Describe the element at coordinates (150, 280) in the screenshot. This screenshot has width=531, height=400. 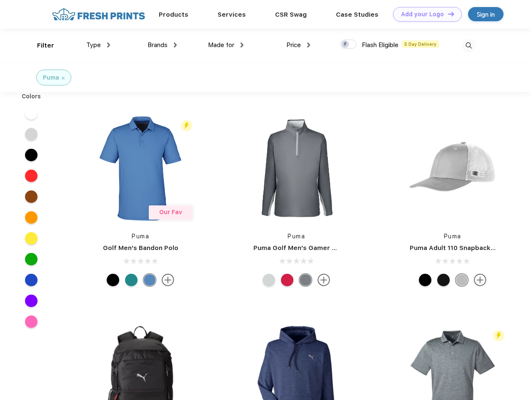
I see `div: Lake Blue` at that location.